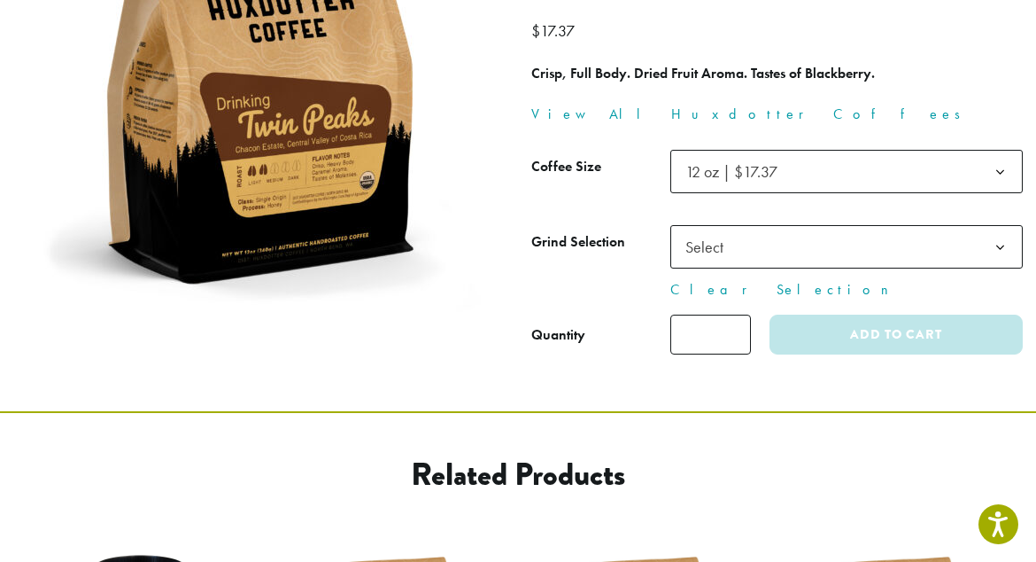 The height and width of the screenshot is (562, 1036). What do you see at coordinates (847, 290) in the screenshot?
I see `a: Clear Selection` at bounding box center [847, 290].